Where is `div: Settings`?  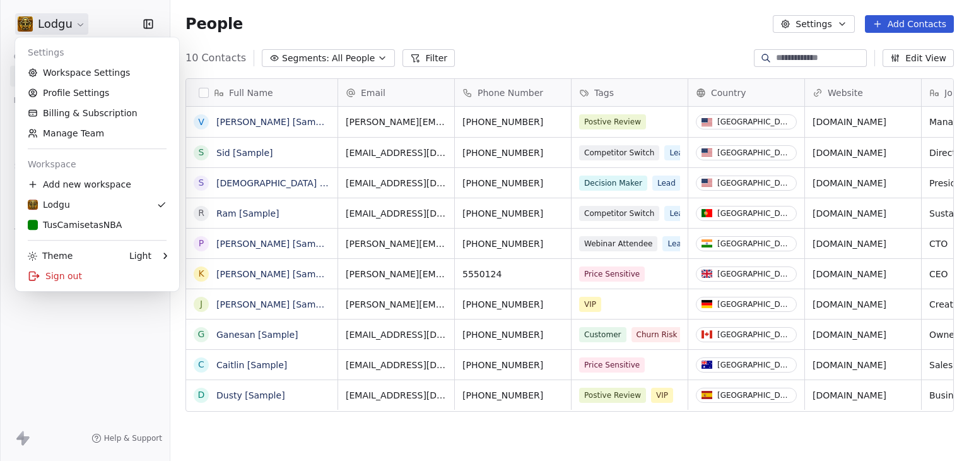 div: Settings is located at coordinates (97, 52).